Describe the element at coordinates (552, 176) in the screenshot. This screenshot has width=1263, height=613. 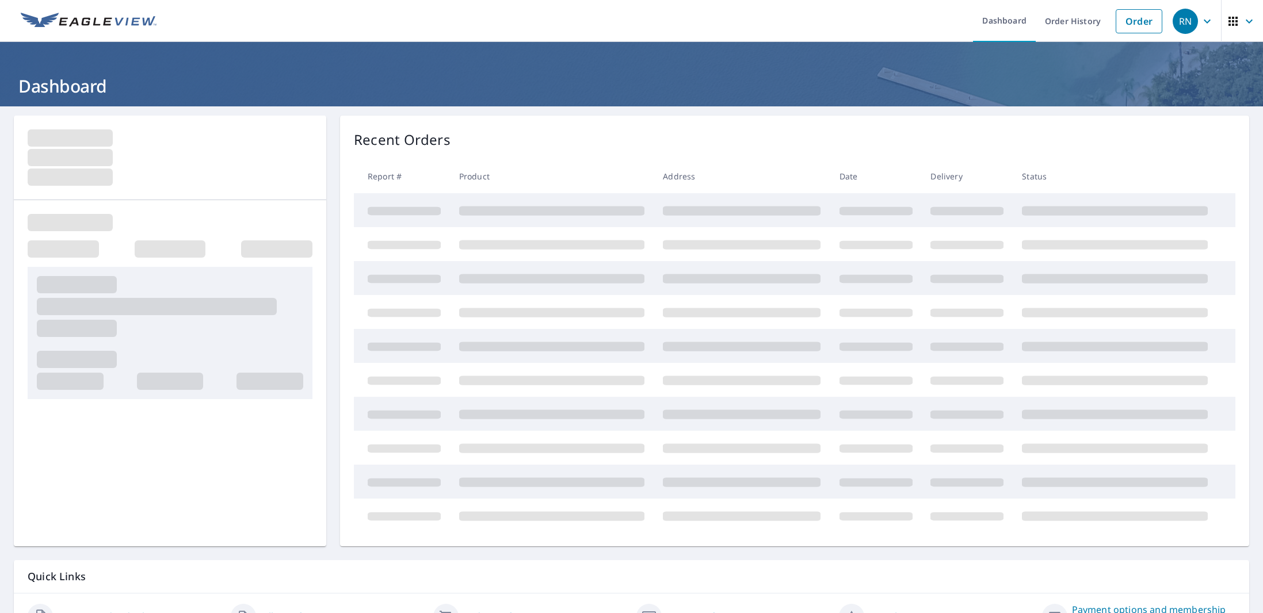
I see `th: Product` at that location.